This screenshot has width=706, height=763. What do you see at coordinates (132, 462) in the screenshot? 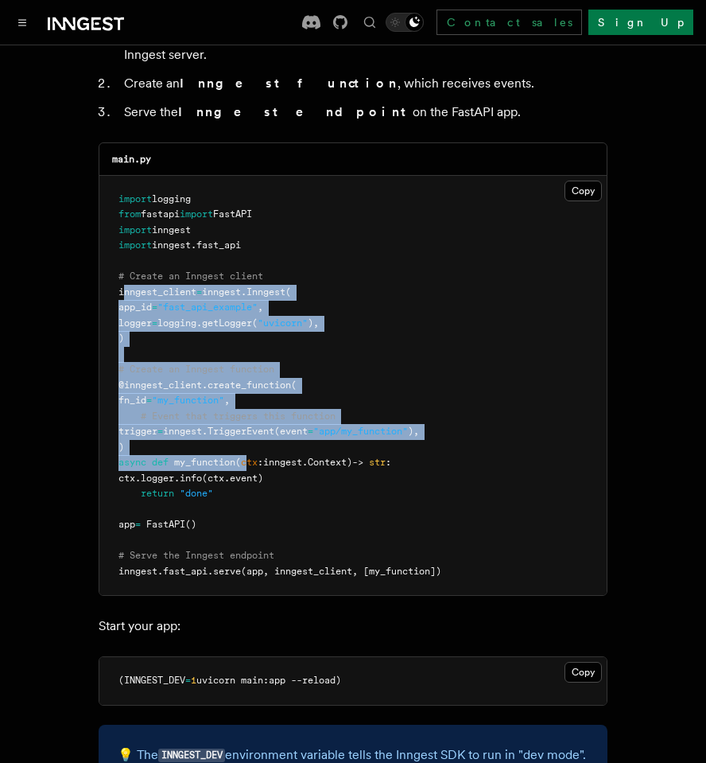
I see `span: async` at bounding box center [132, 462].